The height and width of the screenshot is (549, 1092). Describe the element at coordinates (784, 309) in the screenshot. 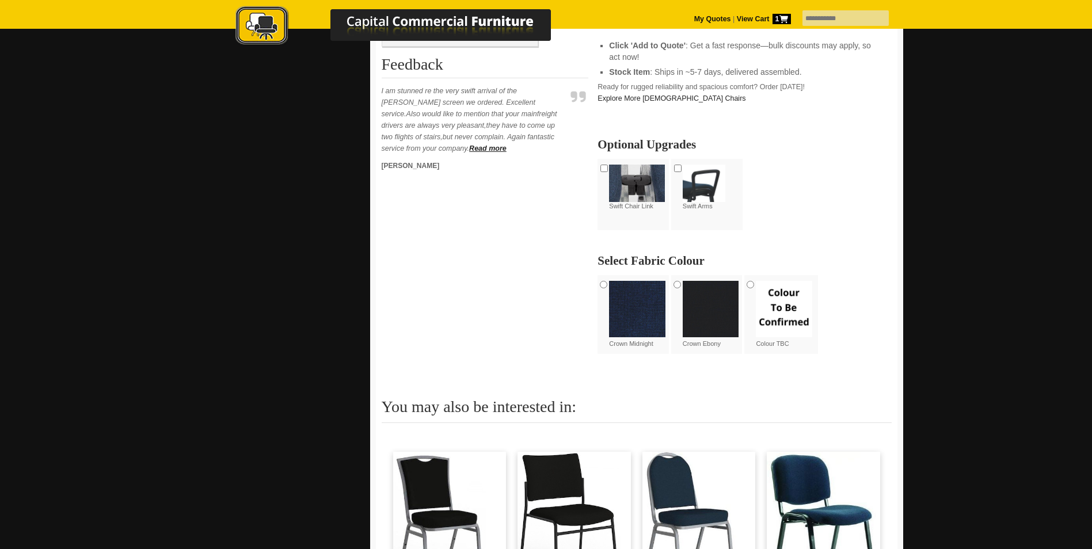

I see `img: Colour TBC` at that location.